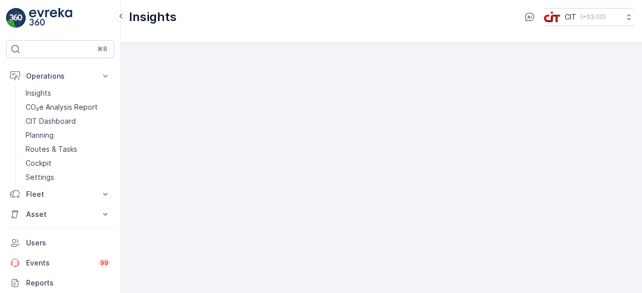 The image size is (642, 293). I want to click on a: Insights, so click(68, 93).